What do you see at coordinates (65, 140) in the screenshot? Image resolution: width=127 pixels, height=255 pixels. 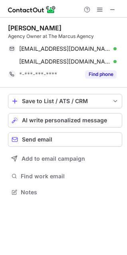 I see `button: Send email` at bounding box center [65, 140].